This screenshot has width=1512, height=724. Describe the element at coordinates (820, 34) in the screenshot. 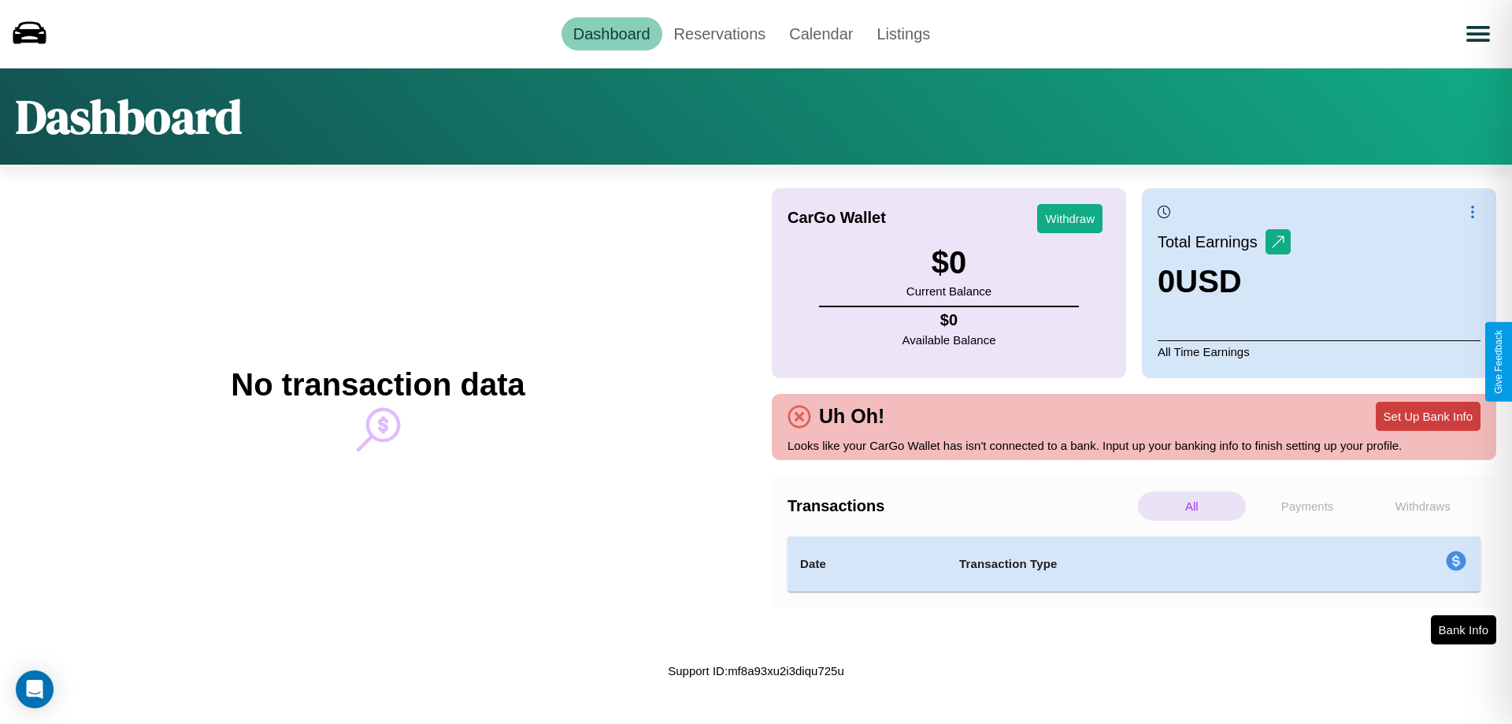

I see `a: Calendar` at that location.